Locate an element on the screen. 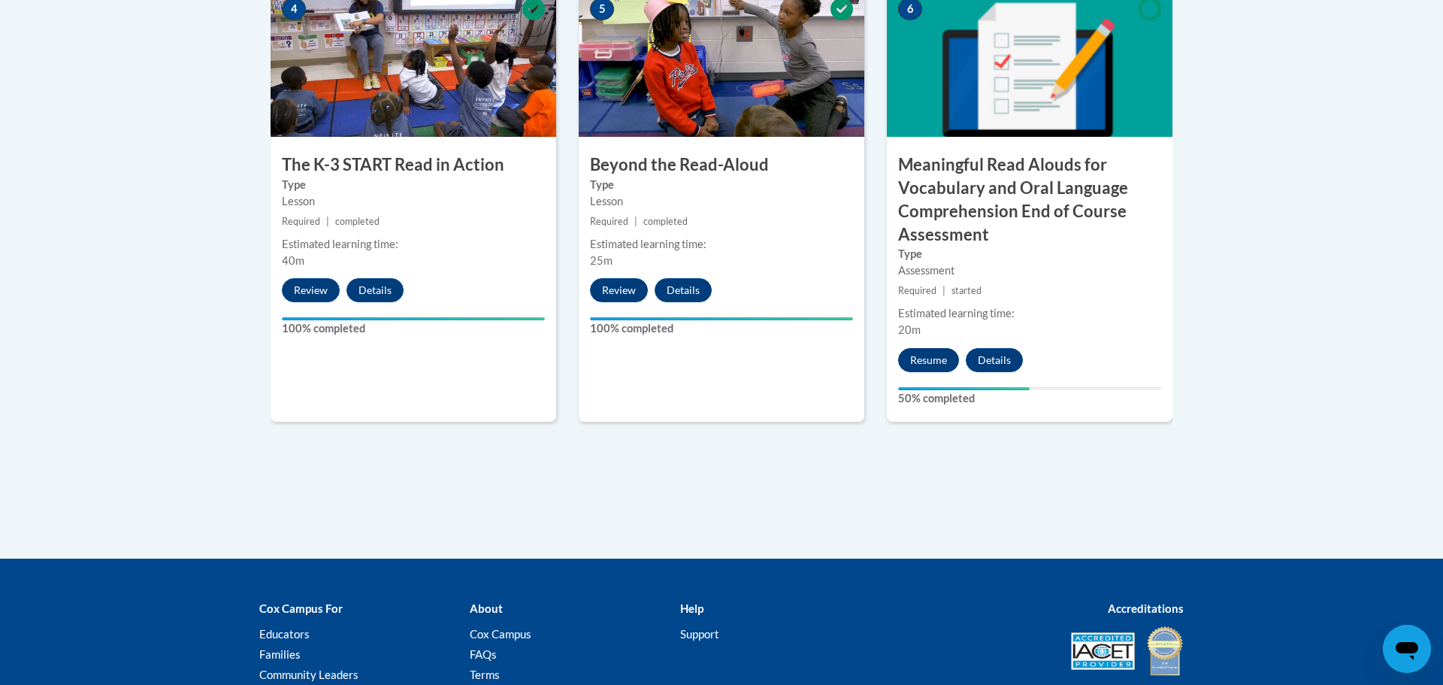 The width and height of the screenshot is (1443, 685). div: Assessment is located at coordinates (1030, 271).